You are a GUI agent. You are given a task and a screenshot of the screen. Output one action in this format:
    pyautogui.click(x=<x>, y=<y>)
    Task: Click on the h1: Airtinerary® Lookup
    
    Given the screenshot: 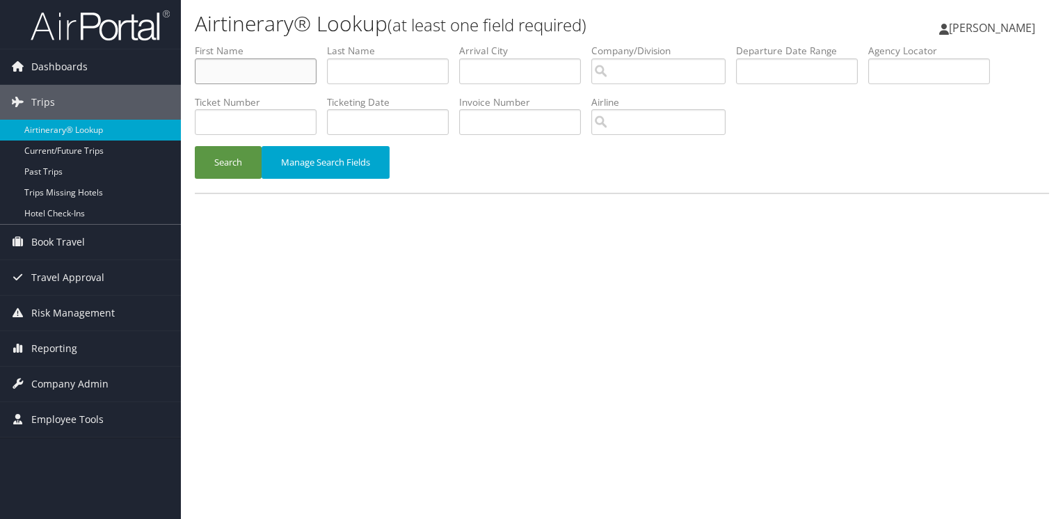 What is the action you would take?
    pyautogui.click(x=479, y=24)
    